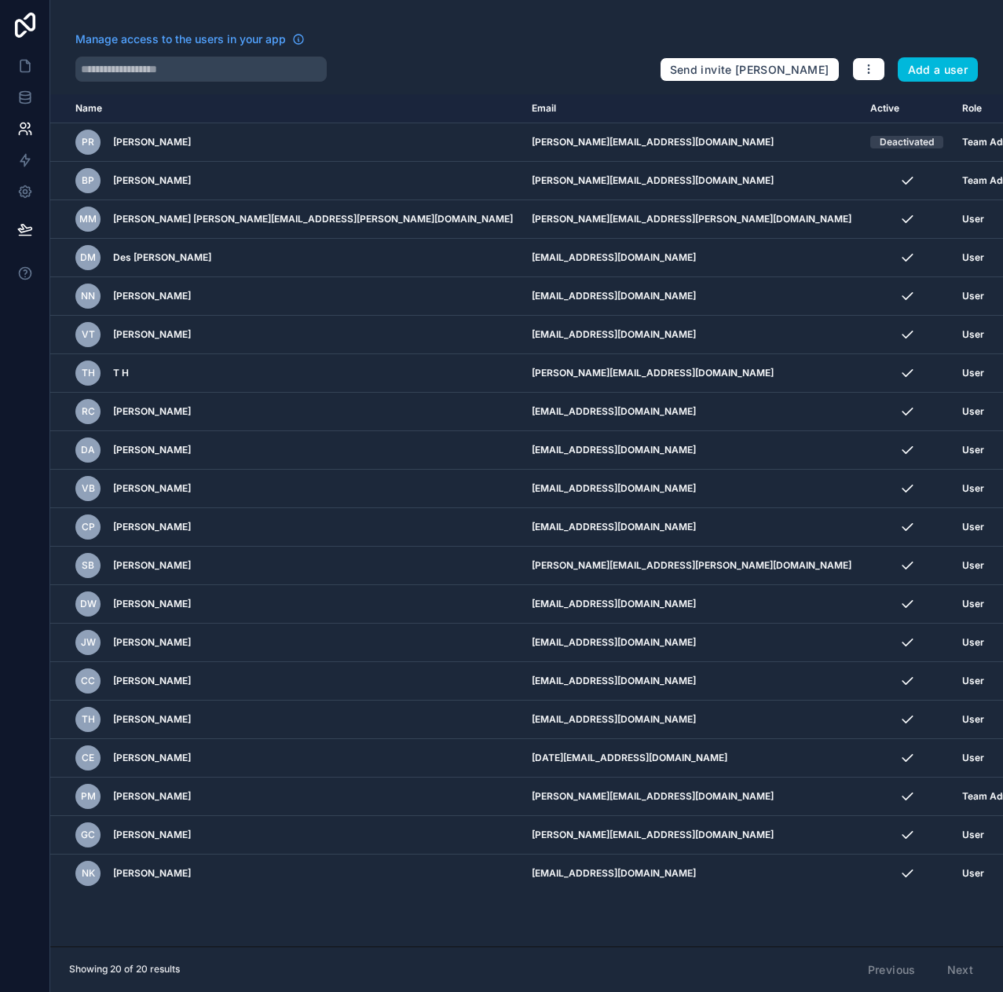 Image resolution: width=1003 pixels, height=992 pixels. I want to click on span: CC, so click(88, 681).